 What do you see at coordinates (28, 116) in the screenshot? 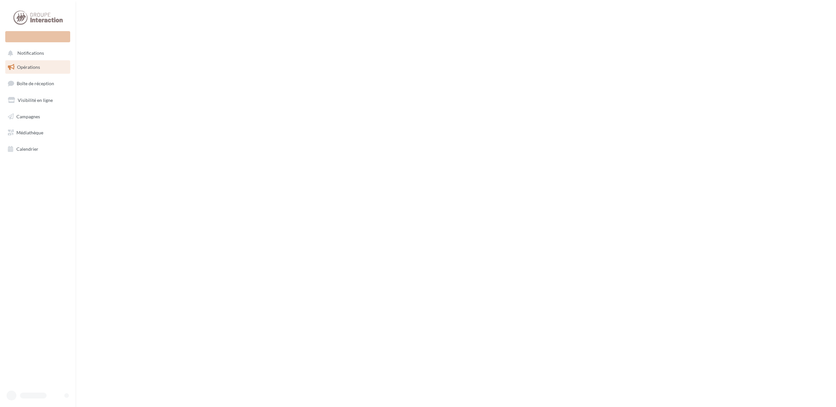
I see `span: Campagnes` at bounding box center [28, 116].